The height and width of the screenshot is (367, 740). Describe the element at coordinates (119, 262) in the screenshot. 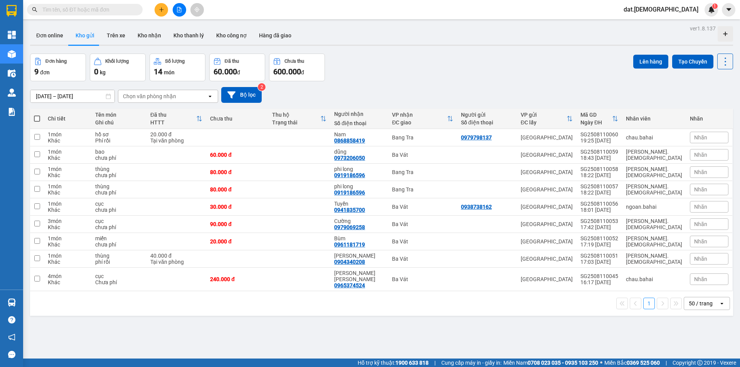

I see `div: phí rồi` at that location.